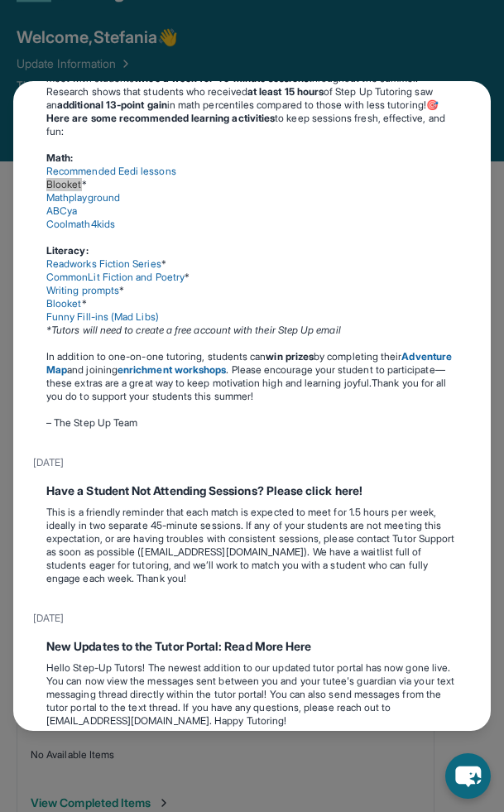 The image size is (504, 812). I want to click on a: Coolmath4kids, so click(80, 224).